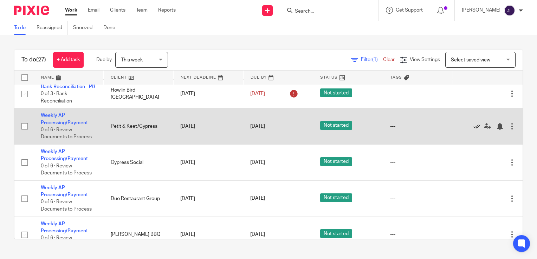 The image size is (537, 259). I want to click on a: To do, so click(22, 28).